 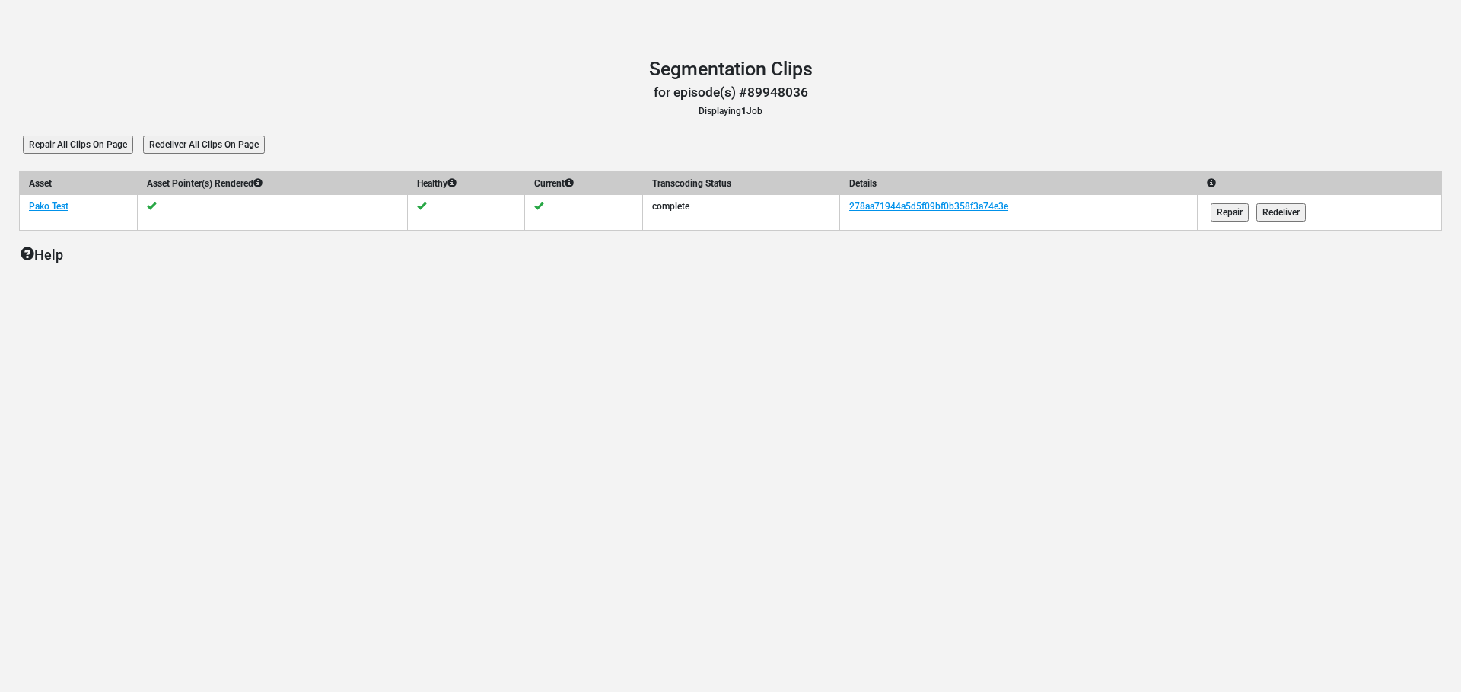 I want to click on a: 278aa71944a5d5f09bf0b358f3a74e3e, so click(x=928, y=206).